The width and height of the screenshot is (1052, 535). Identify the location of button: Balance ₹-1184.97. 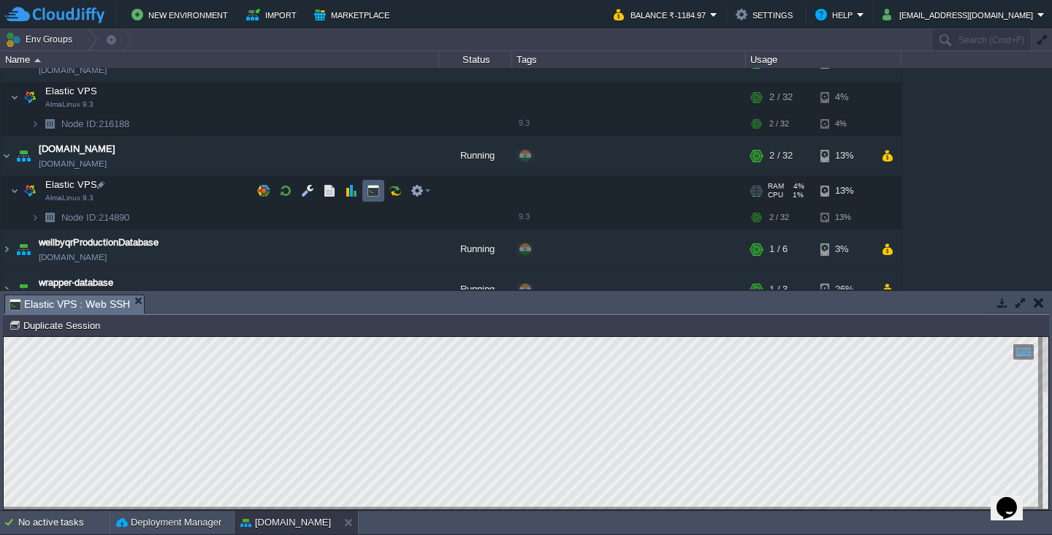
(662, 15).